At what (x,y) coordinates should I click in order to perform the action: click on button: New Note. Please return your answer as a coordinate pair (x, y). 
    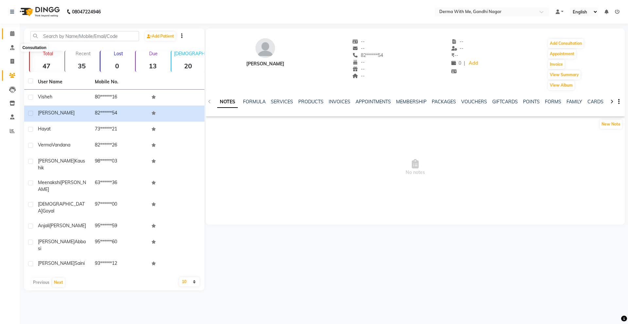
    Looking at the image, I should click on (611, 124).